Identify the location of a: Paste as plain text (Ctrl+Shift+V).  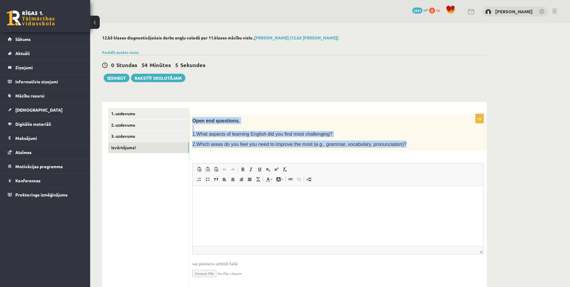
(208, 169).